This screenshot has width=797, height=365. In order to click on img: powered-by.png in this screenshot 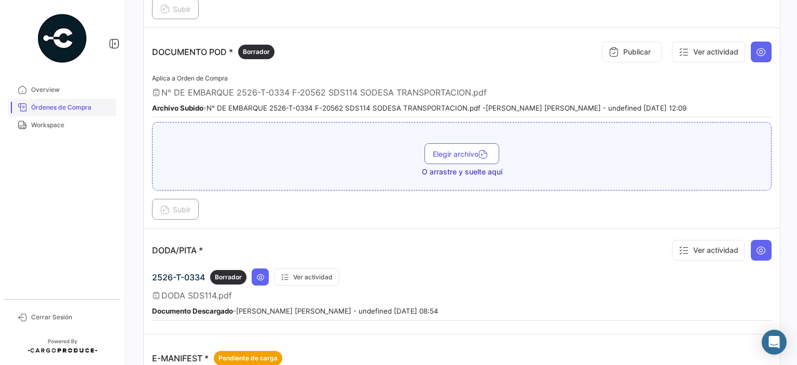, I will do `click(62, 38)`.